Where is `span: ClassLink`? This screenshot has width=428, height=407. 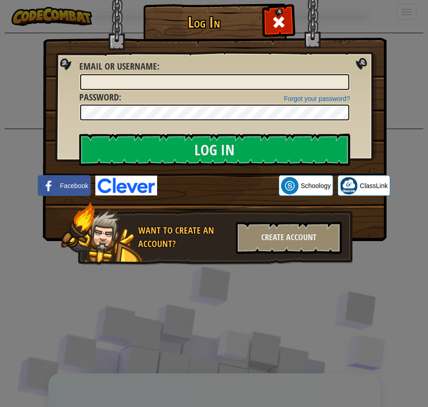 span: ClassLink is located at coordinates (374, 186).